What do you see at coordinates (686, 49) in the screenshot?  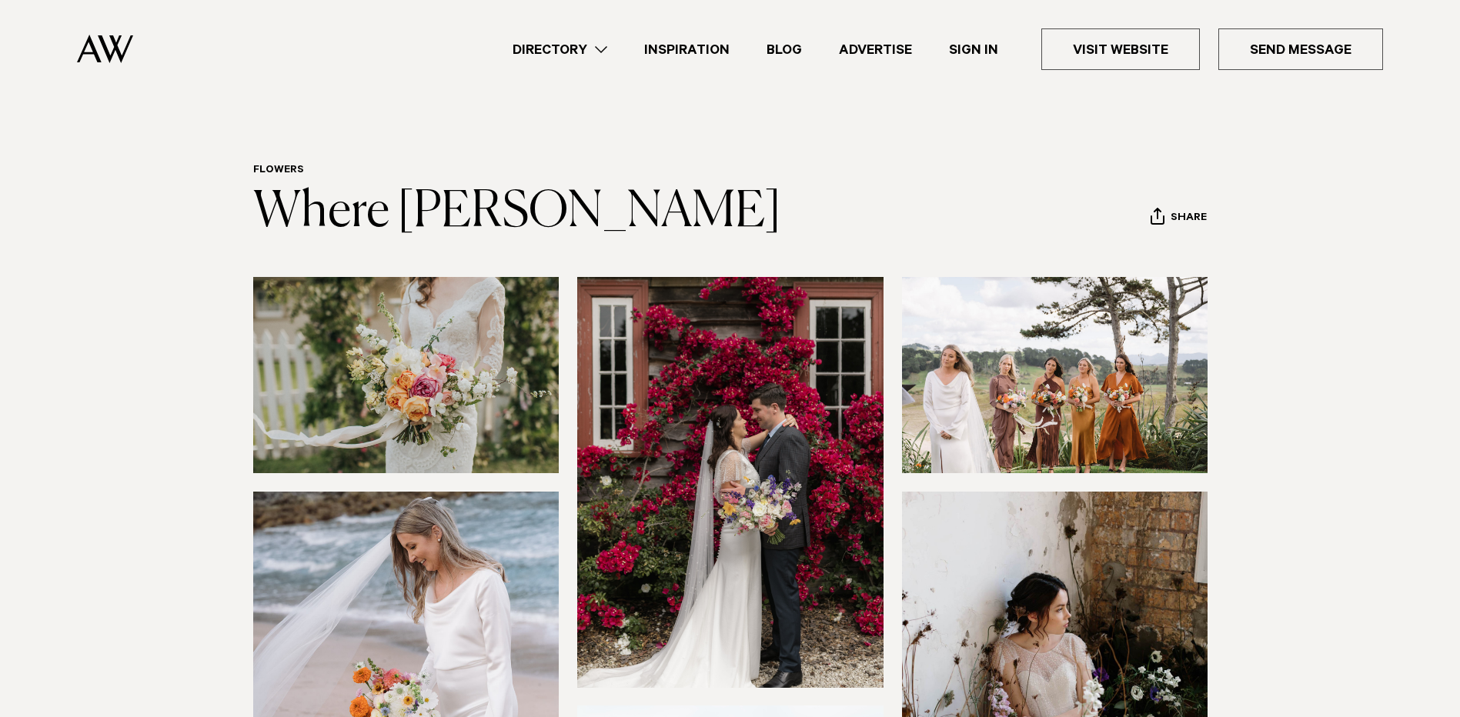 I see `a: Inspiration` at bounding box center [686, 49].